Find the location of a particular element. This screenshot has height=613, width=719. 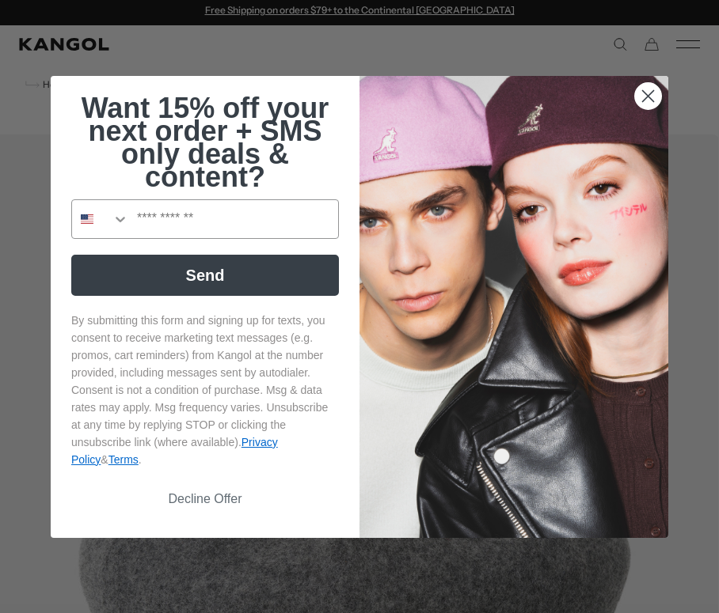

span: Want 15% off your next order + SMS only deals & content? is located at coordinates (205, 142).